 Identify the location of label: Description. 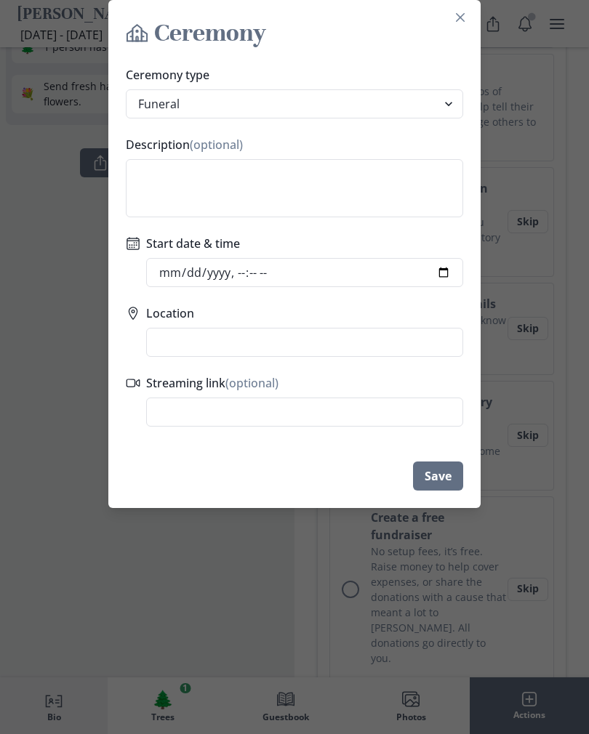
(290, 145).